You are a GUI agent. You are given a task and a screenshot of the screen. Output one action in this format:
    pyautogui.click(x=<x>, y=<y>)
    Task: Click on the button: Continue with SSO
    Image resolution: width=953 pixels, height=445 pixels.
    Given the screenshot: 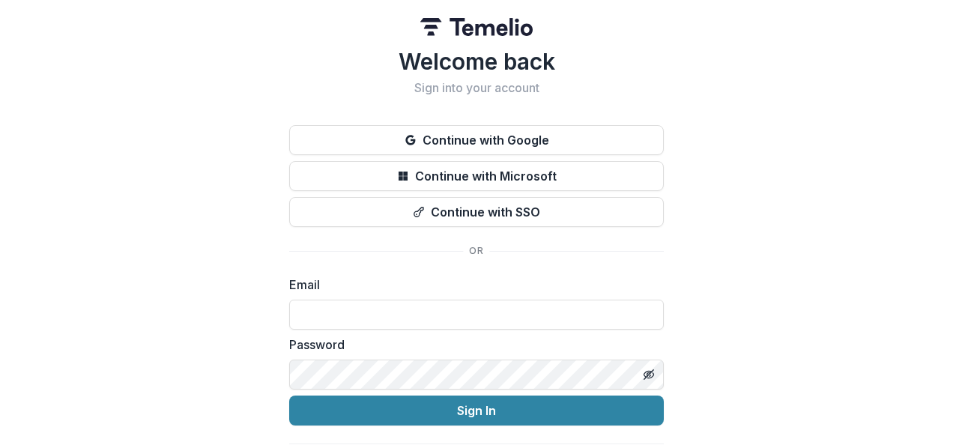 What is the action you would take?
    pyautogui.click(x=476, y=212)
    